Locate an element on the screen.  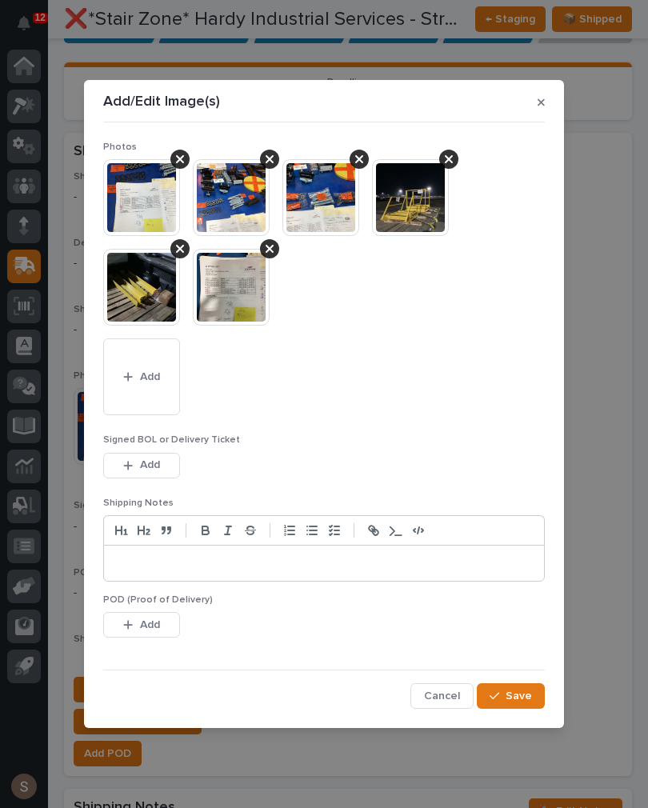
span: Photos is located at coordinates (120, 147).